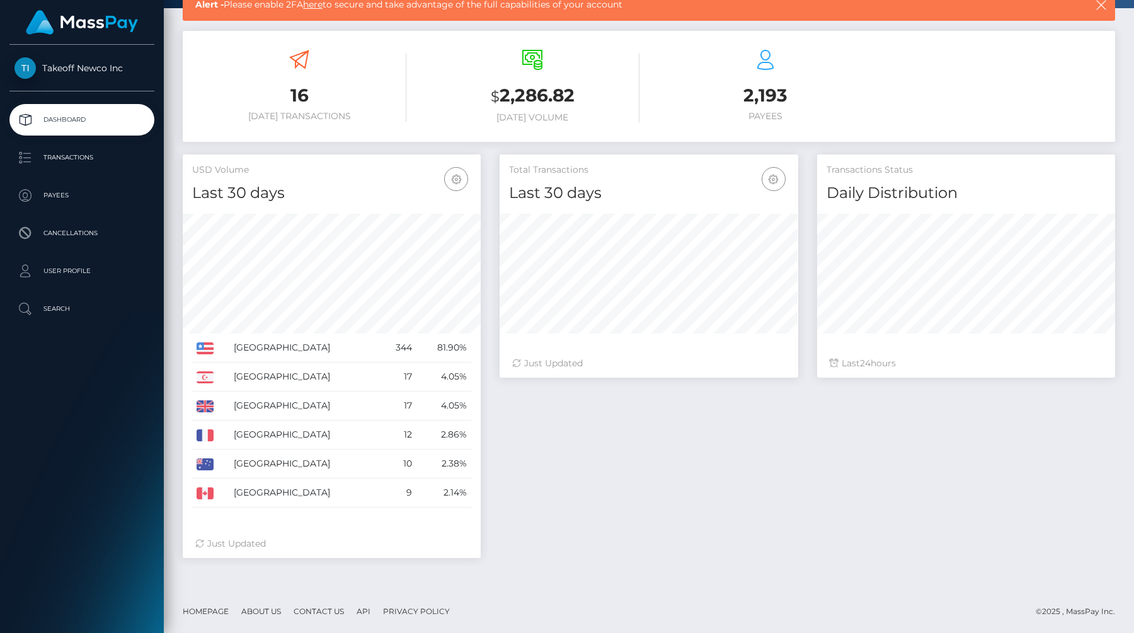 The height and width of the screenshot is (633, 1134). What do you see at coordinates (648, 170) in the screenshot?
I see `h5: Total Transactions` at bounding box center [648, 170].